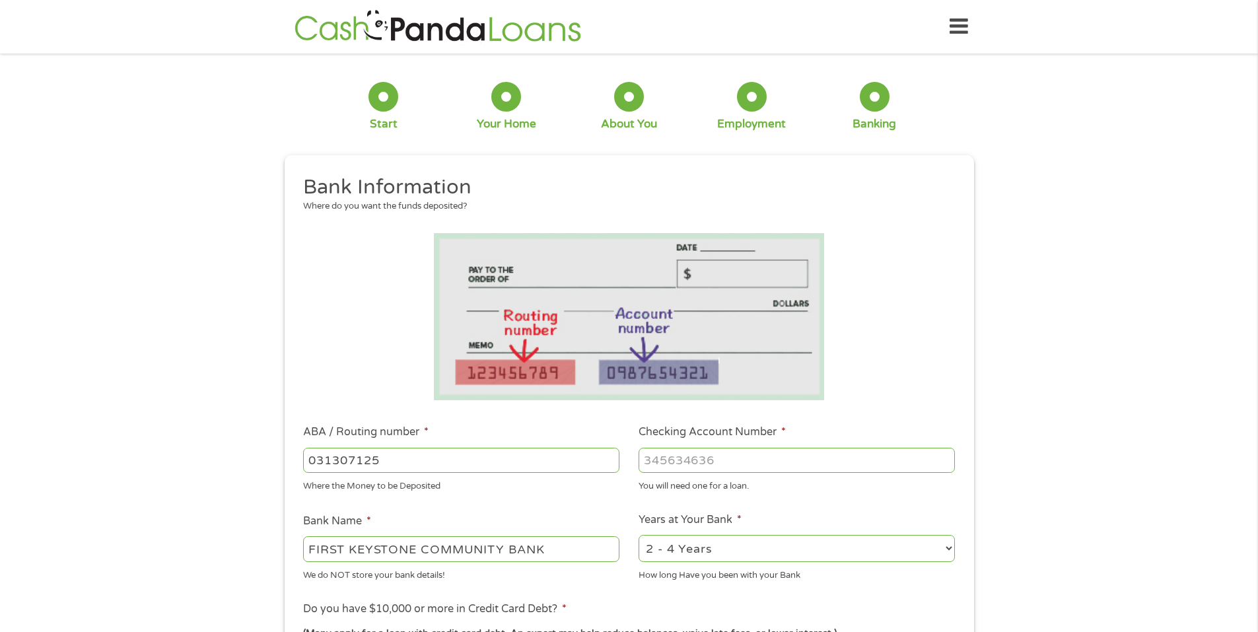 This screenshot has width=1258, height=632. I want to click on label: ABA / Routing number, so click(366, 432).